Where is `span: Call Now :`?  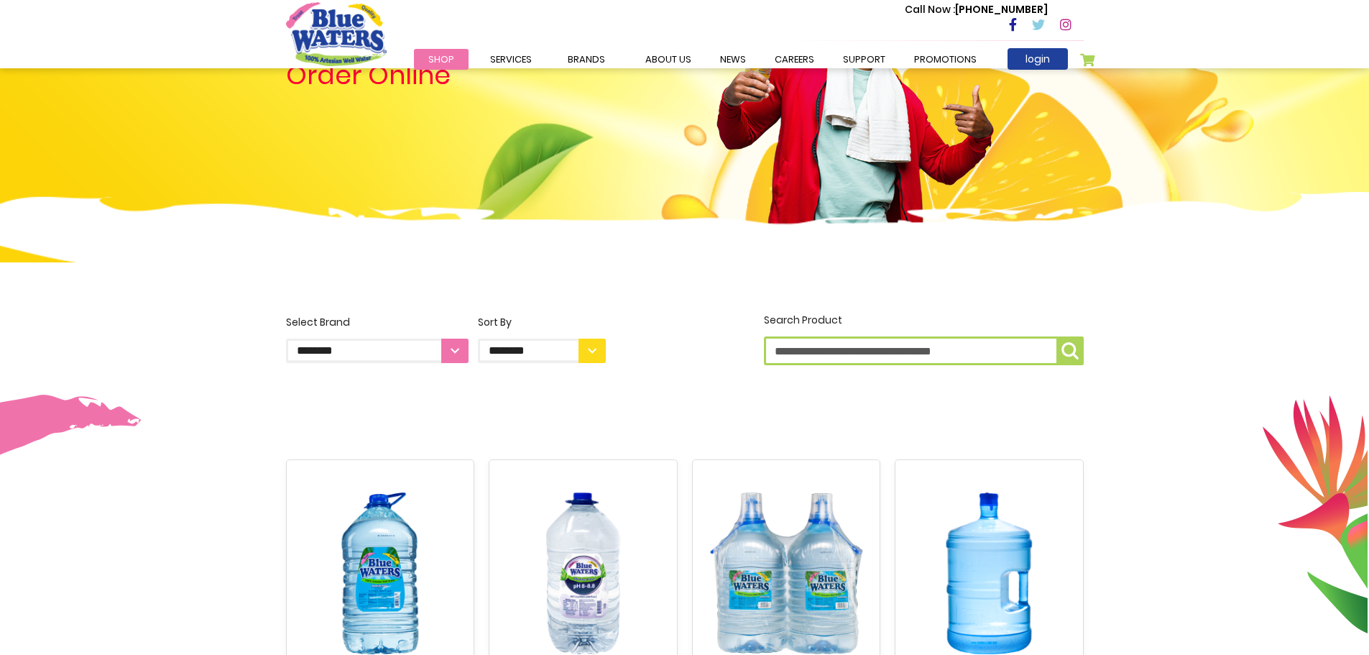 span: Call Now : is located at coordinates (930, 9).